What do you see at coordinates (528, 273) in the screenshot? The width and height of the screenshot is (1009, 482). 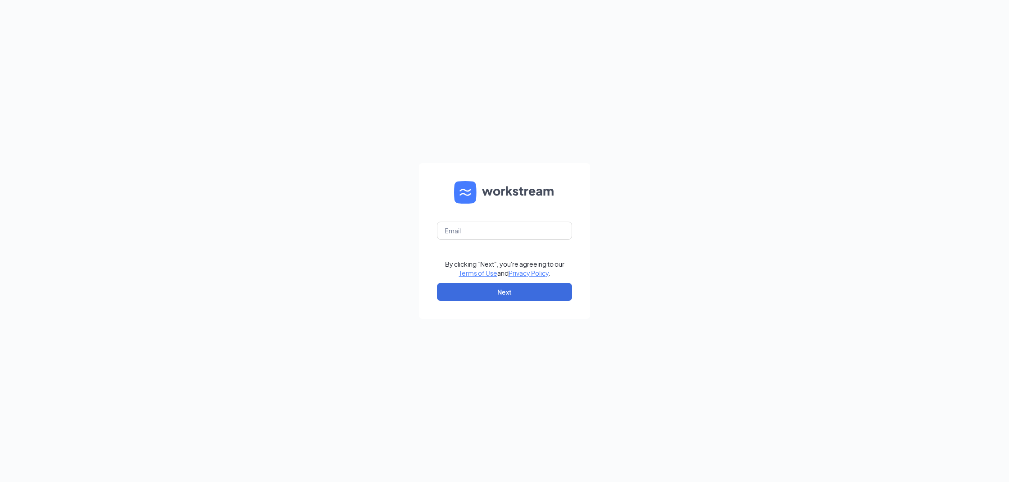 I see `a: Privacy Policy` at bounding box center [528, 273].